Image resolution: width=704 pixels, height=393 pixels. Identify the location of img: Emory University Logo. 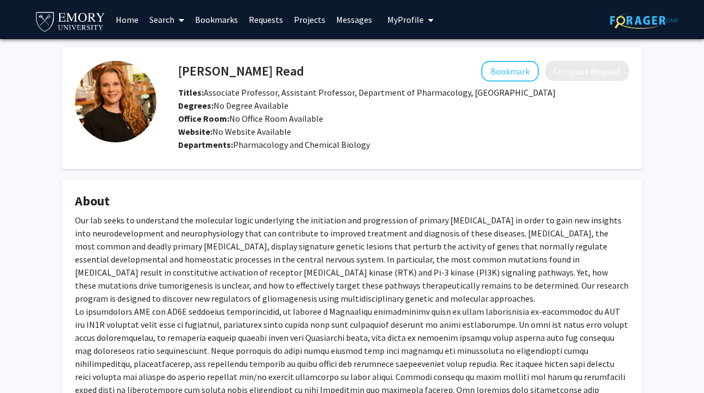
(70, 21).